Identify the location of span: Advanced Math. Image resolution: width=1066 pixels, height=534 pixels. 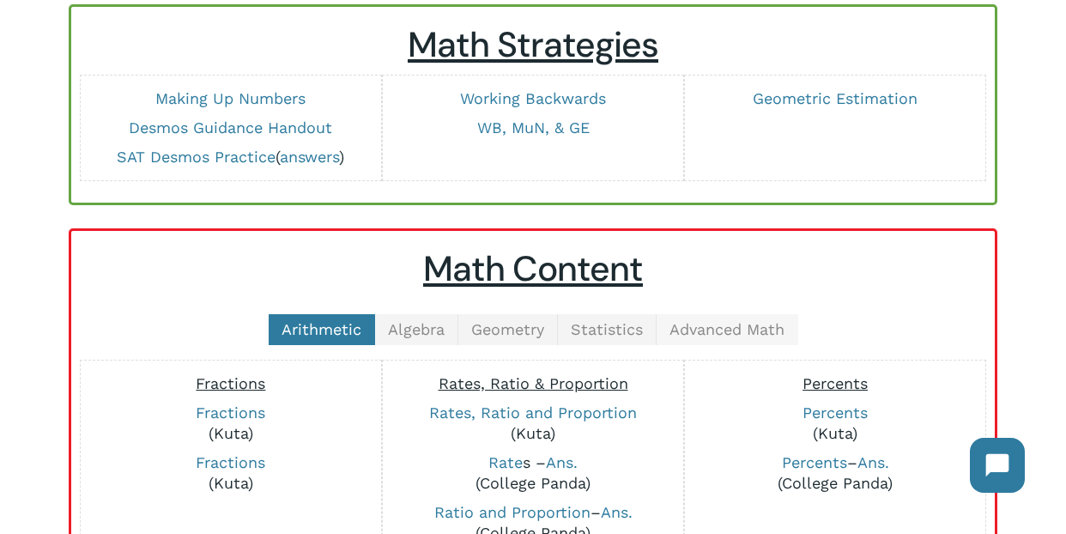
(727, 329).